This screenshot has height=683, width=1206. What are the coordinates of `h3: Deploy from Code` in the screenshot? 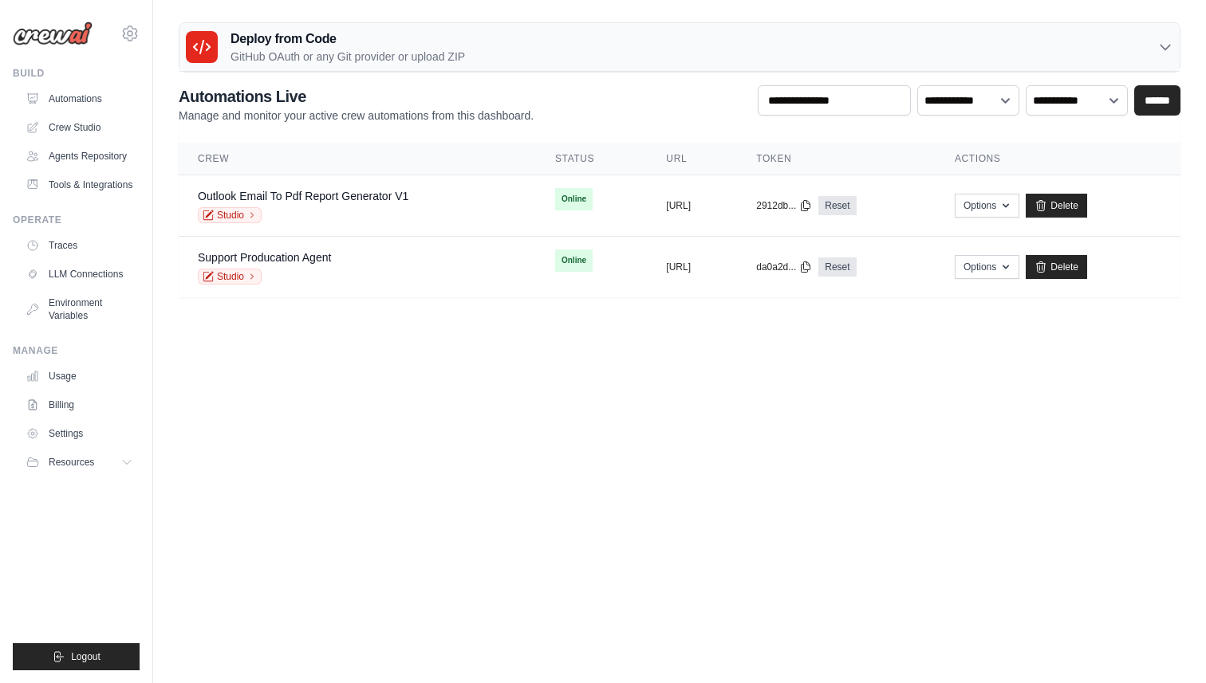 It's located at (348, 39).